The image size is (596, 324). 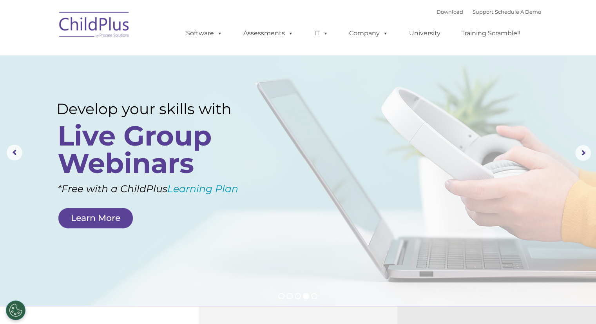 I want to click on a: Learn More, so click(x=96, y=218).